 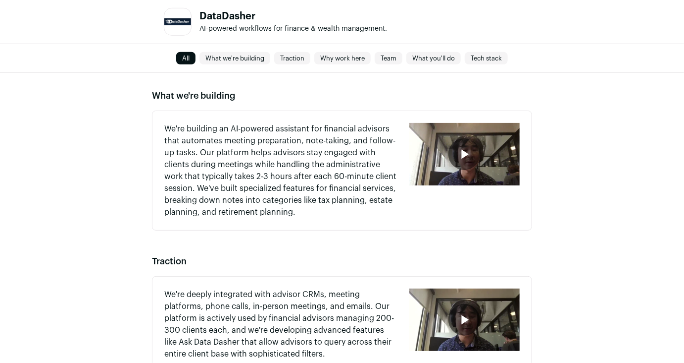 What do you see at coordinates (281, 324) in the screenshot?
I see `p: We're deeply integrated with advisor CRMs, meeting platforms, phone calls, in-person meetings, an...` at bounding box center [281, 324].